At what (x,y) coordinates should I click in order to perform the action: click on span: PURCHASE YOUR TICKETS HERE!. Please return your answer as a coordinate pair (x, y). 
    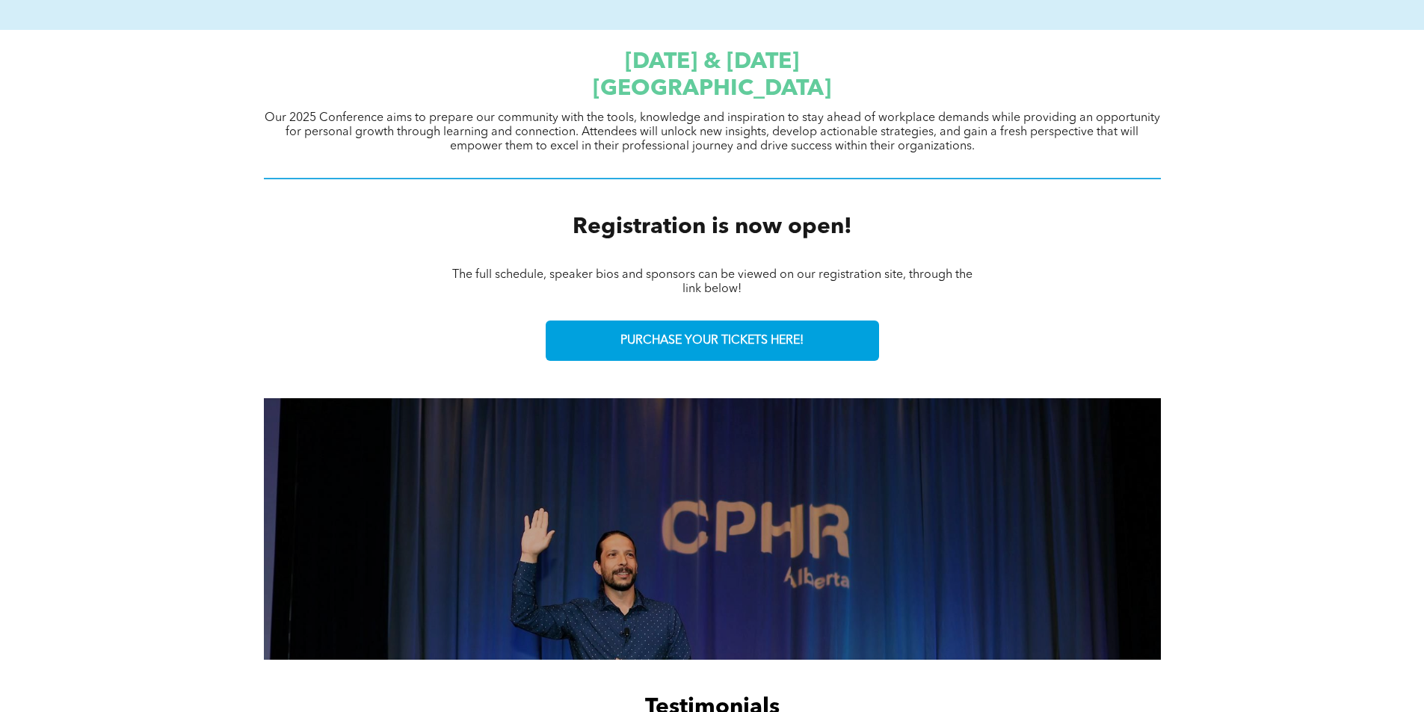
    Looking at the image, I should click on (712, 341).